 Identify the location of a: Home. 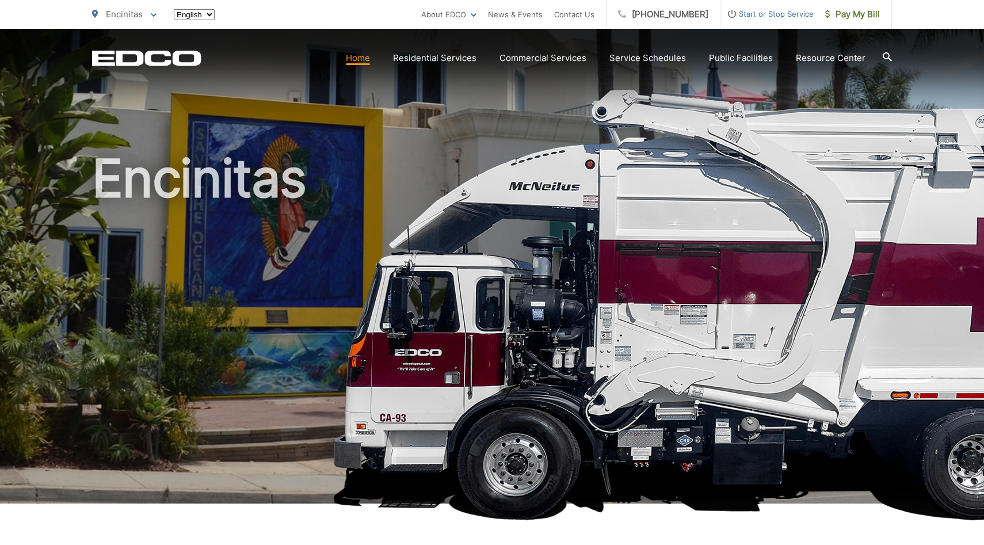
(358, 58).